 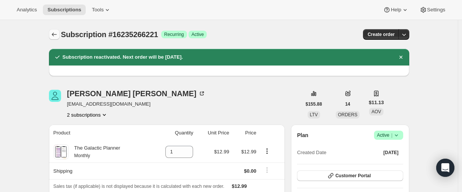 What do you see at coordinates (314, 104) in the screenshot?
I see `span: $155.88` at bounding box center [314, 104].